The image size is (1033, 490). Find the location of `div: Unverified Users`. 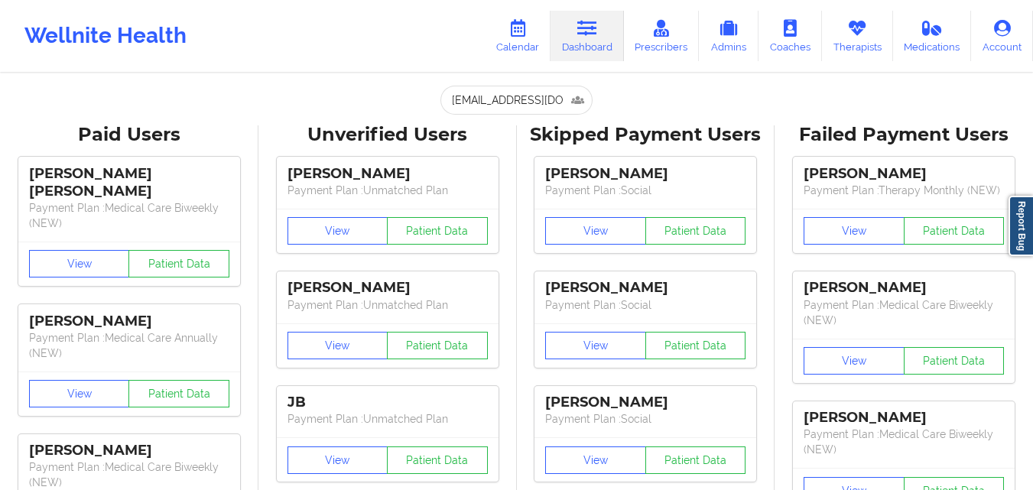

div: Unverified Users is located at coordinates (388, 135).